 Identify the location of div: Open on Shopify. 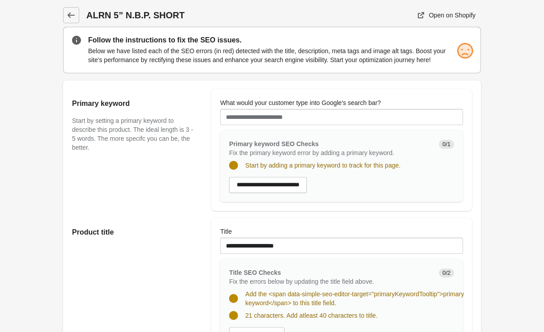
(452, 15).